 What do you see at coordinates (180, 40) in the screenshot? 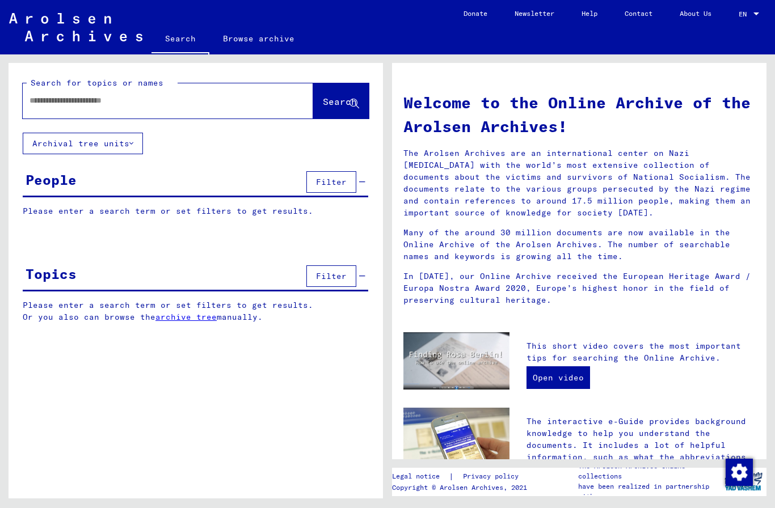
I see `a: Search` at bounding box center [180, 40].